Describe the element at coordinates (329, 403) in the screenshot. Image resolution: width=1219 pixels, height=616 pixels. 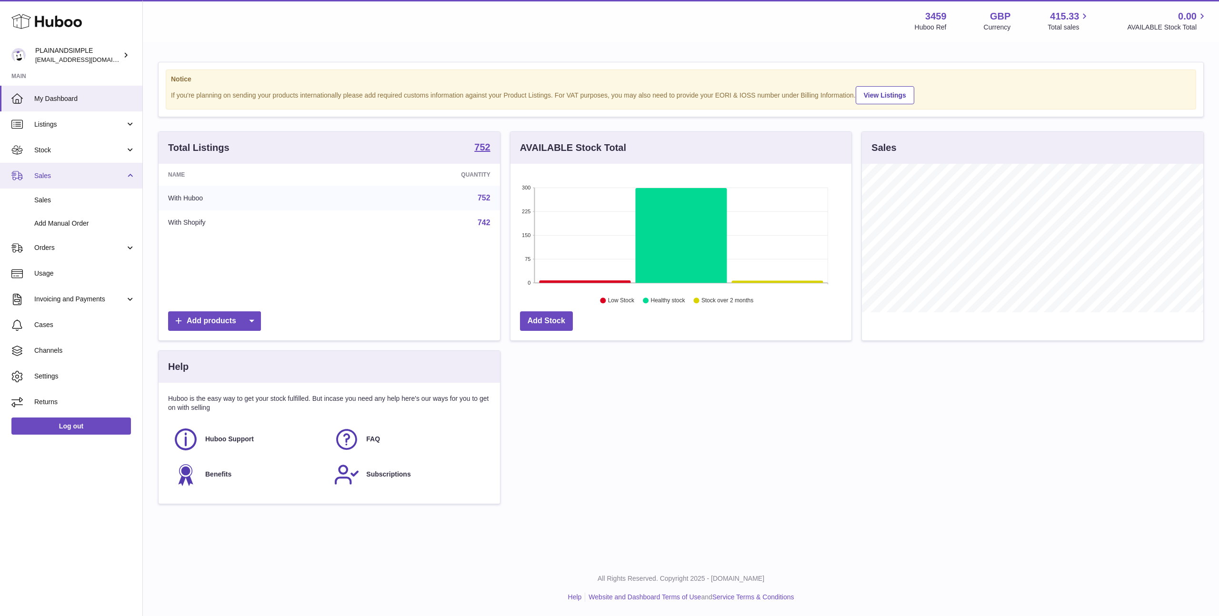
I see `p: Huboo is the easy way to get your stock fulfilled. But incase you need any help here's our ways f...` at that location.